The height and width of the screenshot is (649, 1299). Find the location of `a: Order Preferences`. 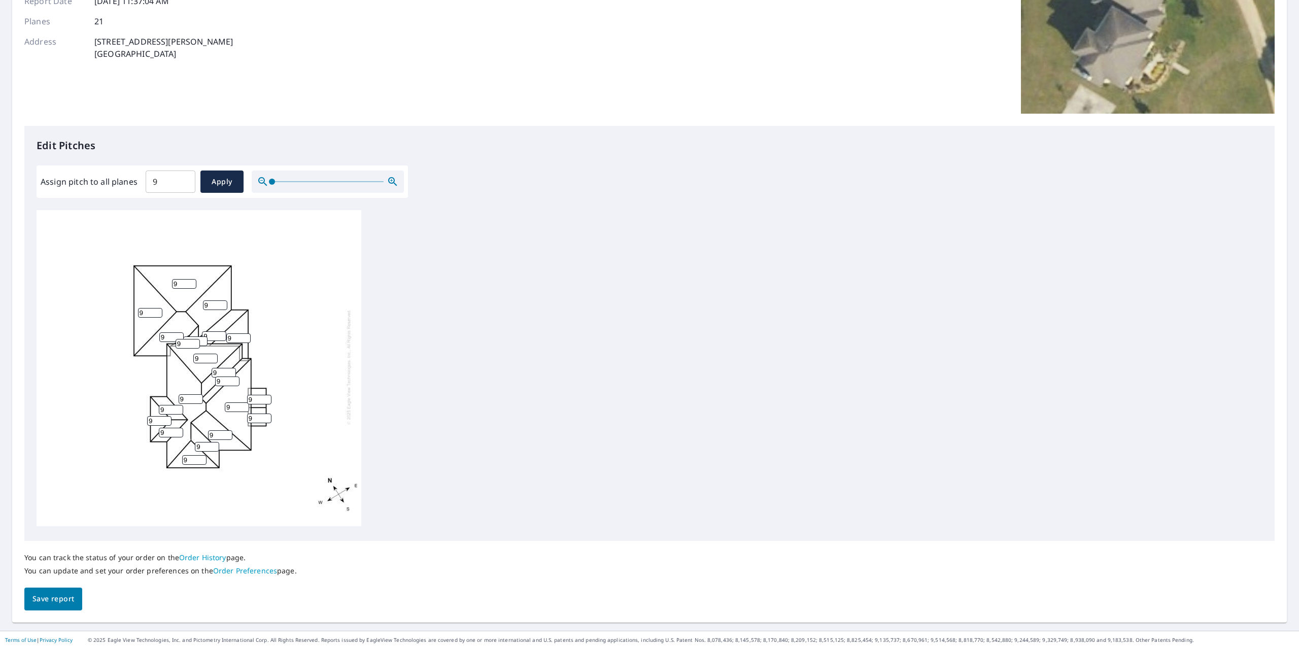

a: Order Preferences is located at coordinates (245, 570).